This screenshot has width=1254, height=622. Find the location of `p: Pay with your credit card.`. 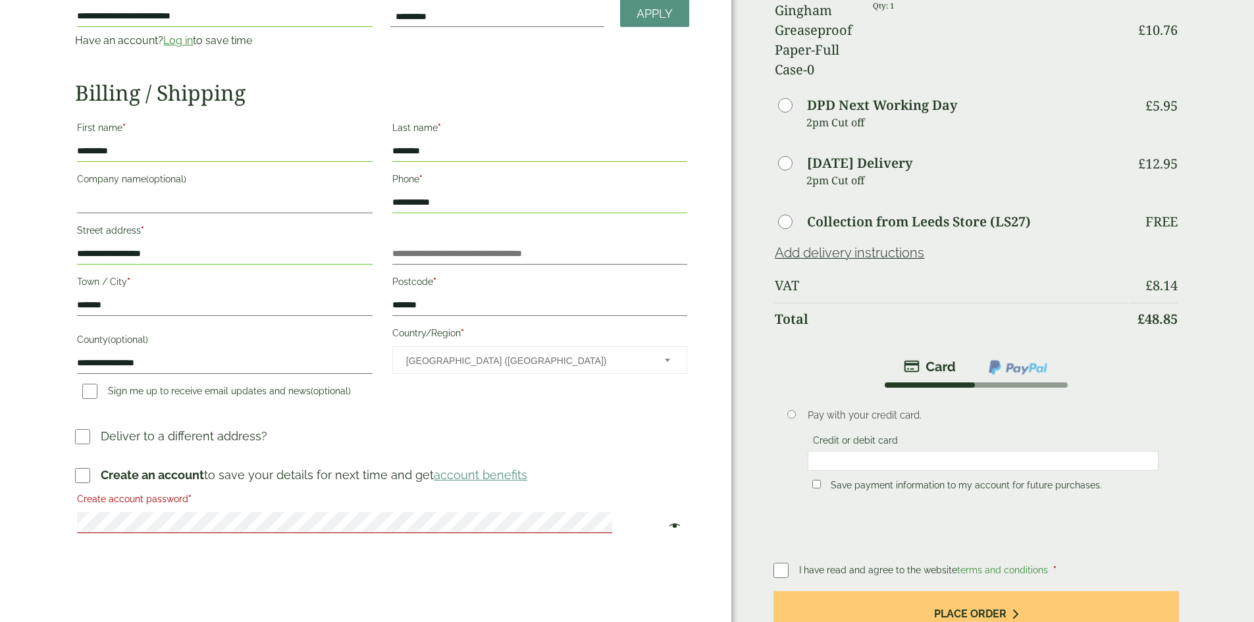

p: Pay with your credit card. is located at coordinates (982, 415).